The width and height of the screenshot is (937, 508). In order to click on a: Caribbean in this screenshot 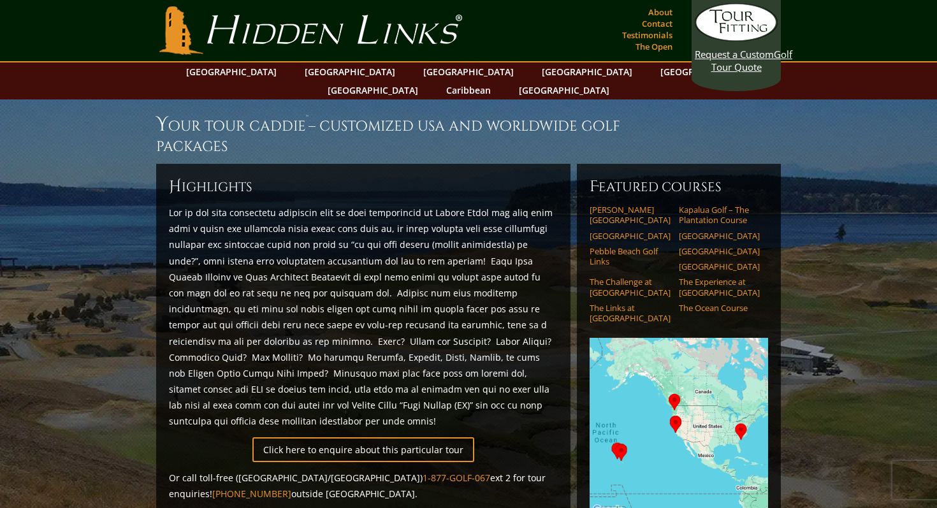, I will do `click(468, 90)`.